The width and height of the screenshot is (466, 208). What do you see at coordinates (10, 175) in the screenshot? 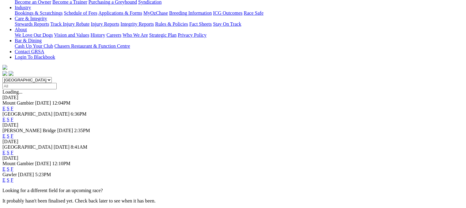
I see `span: Gawler` at bounding box center [10, 175].